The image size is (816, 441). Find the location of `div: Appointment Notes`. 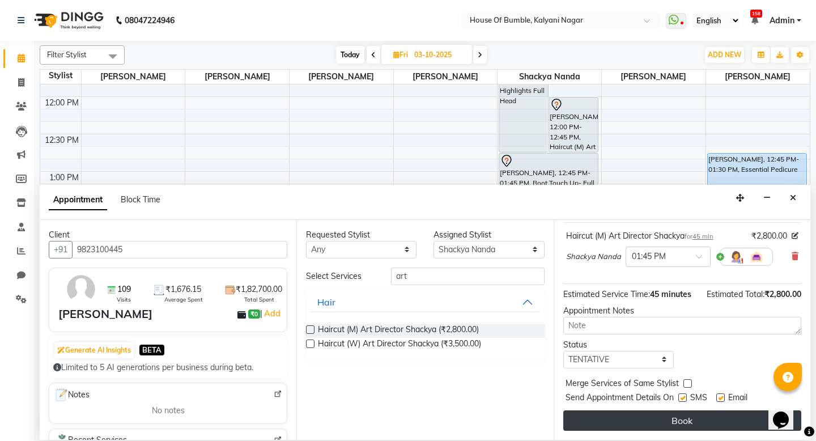

div: Appointment Notes is located at coordinates (682, 311).